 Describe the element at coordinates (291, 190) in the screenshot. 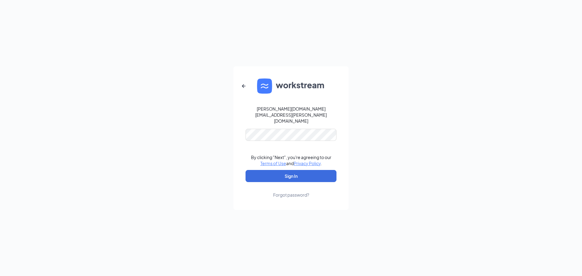

I see `a: Forgot password?` at that location.